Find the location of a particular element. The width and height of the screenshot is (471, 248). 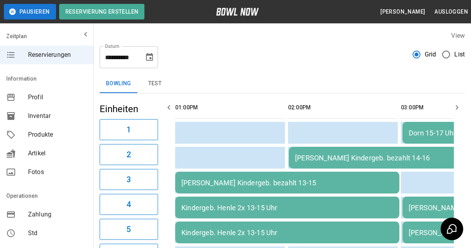

h6: 2 is located at coordinates (128, 155).